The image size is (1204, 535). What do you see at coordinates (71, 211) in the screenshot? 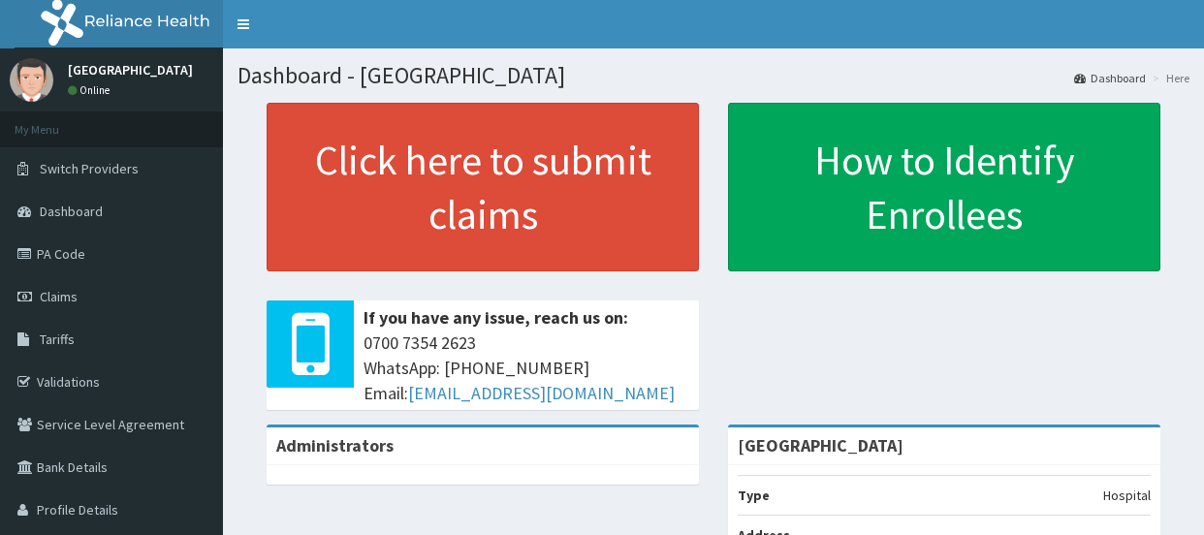
I see `span: Dashboard` at bounding box center [71, 211].